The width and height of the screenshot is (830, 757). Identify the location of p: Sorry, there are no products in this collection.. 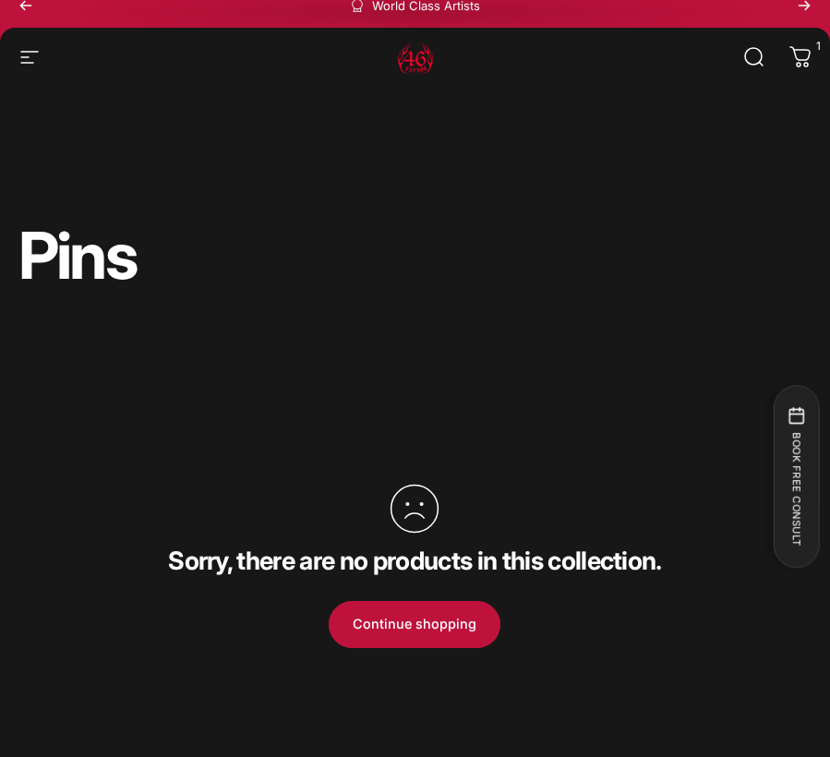
(414, 560).